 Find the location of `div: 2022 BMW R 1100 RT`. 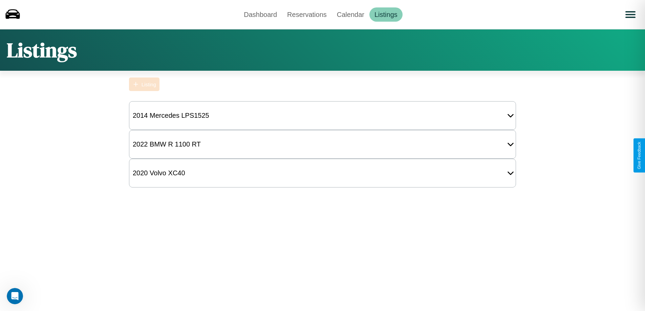

div: 2022 BMW R 1100 RT is located at coordinates (167, 144).